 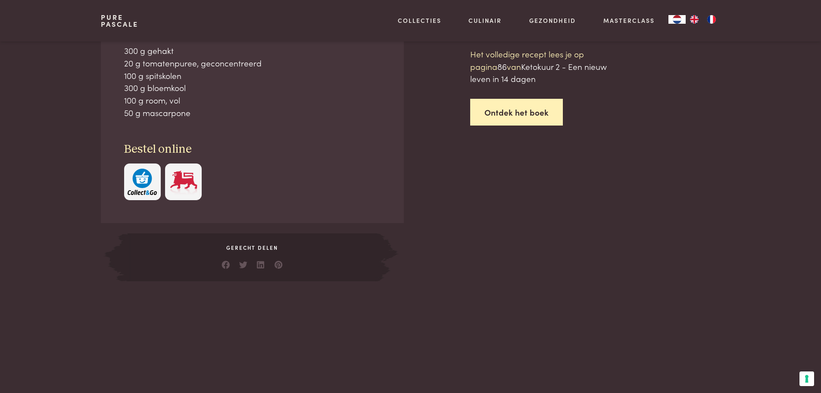 I want to click on a: Gezondheid, so click(x=553, y=20).